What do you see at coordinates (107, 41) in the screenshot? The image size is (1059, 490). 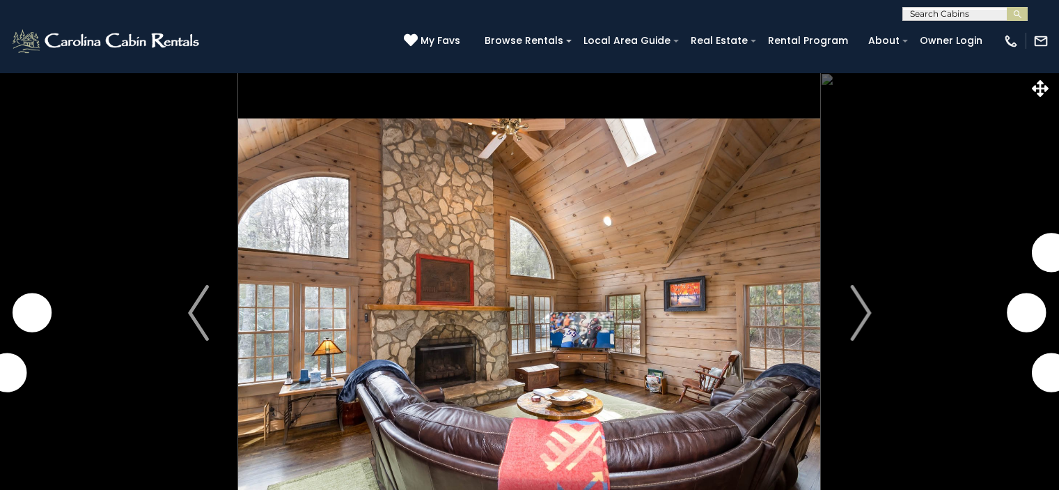 I see `img: White-1-2.png` at bounding box center [107, 41].